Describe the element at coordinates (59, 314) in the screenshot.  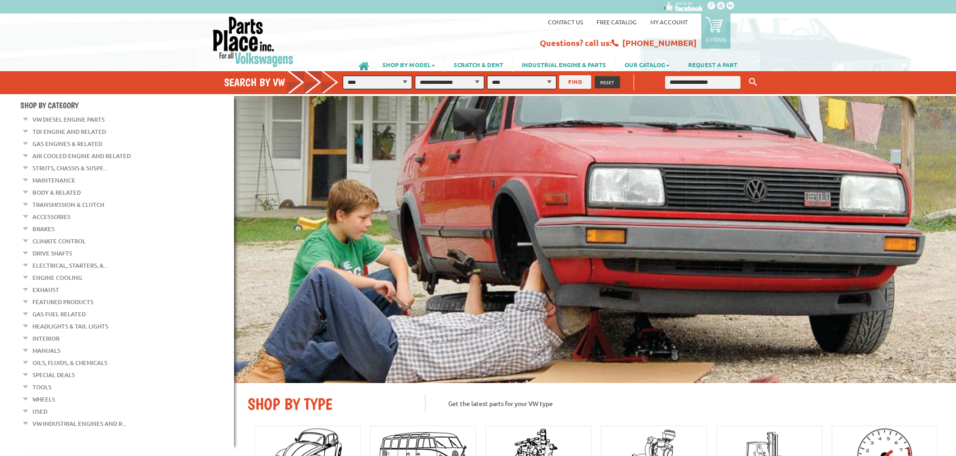
I see `a: Gas Fuel Related` at that location.